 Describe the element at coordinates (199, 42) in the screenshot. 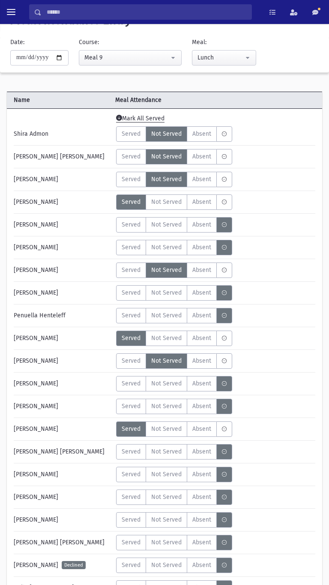

I see `label: Meal:` at that location.